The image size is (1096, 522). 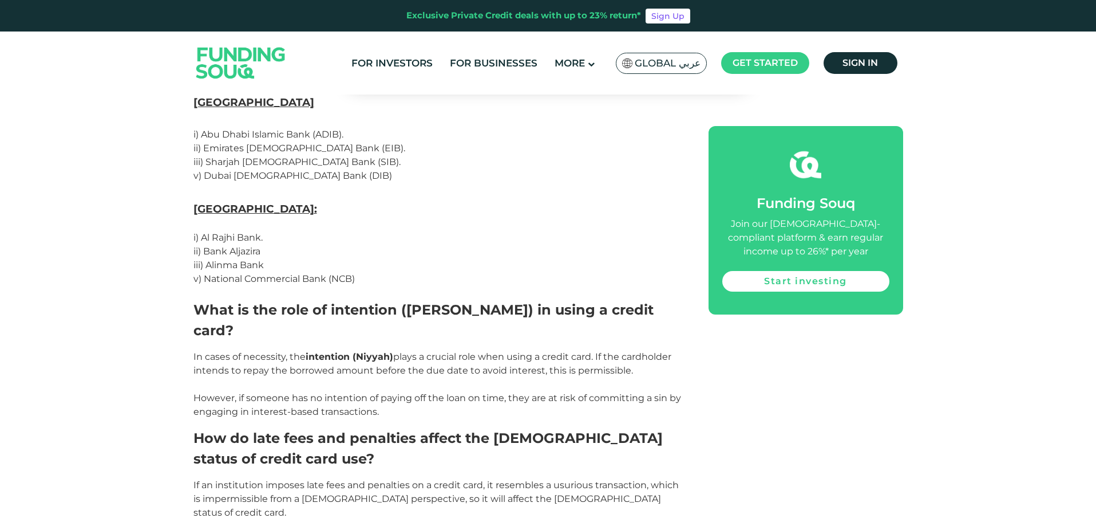 What do you see at coordinates (268, 134) in the screenshot?
I see `span: i) Abu Dhabi Islamic Bank (ADIB).` at bounding box center [268, 134].